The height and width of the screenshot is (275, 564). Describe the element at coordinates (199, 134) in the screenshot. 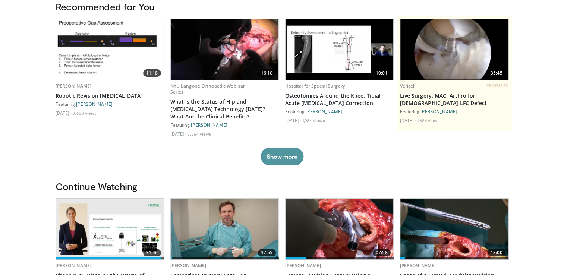

I see `li: 3,864 views` at that location.